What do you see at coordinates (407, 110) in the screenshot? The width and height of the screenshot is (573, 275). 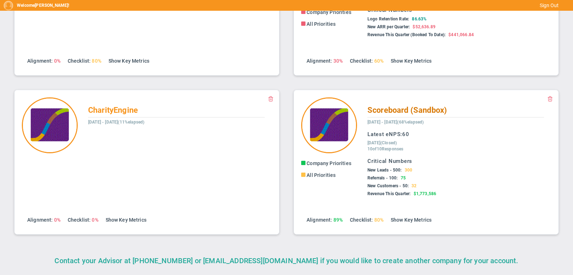 I see `span: Scoreboard (Sandbox)` at bounding box center [407, 110].